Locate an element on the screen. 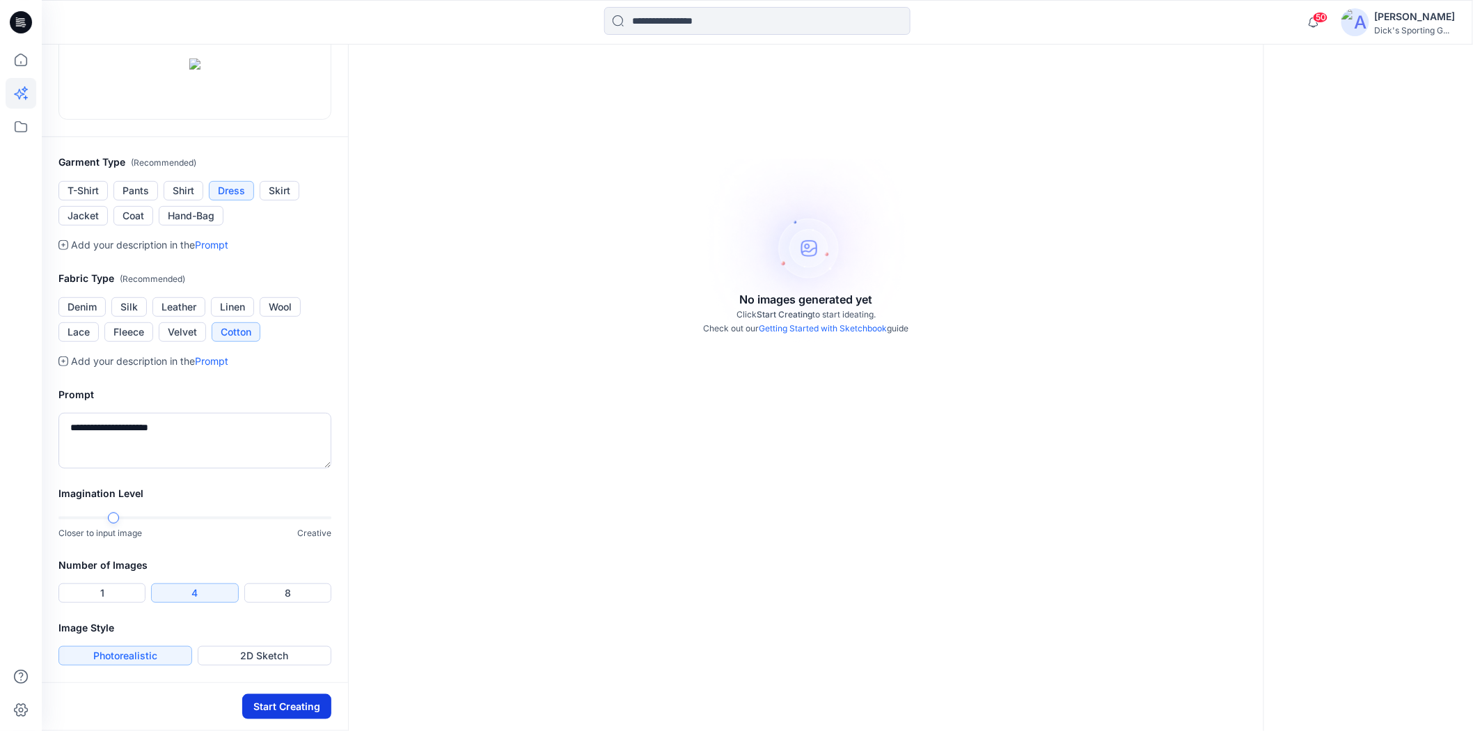  h2: Prompt is located at coordinates (195, 395).